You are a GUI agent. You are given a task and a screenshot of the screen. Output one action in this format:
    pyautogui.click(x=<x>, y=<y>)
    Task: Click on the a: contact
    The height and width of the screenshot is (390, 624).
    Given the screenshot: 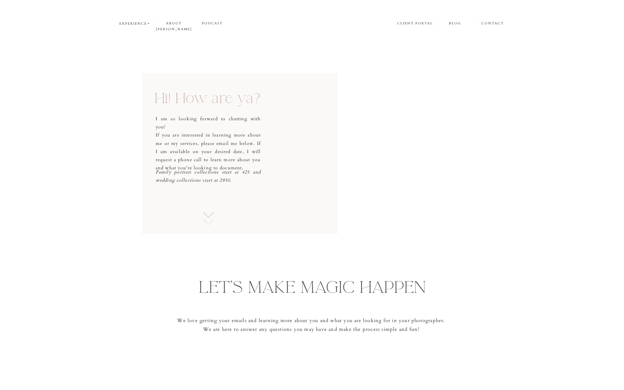 What is the action you would take?
    pyautogui.click(x=493, y=24)
    